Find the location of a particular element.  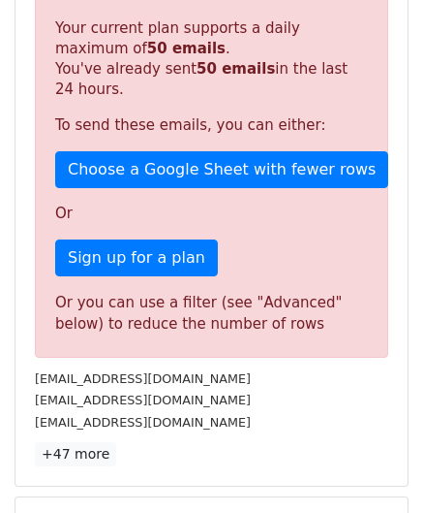

a: +47 more is located at coordinates (76, 454).